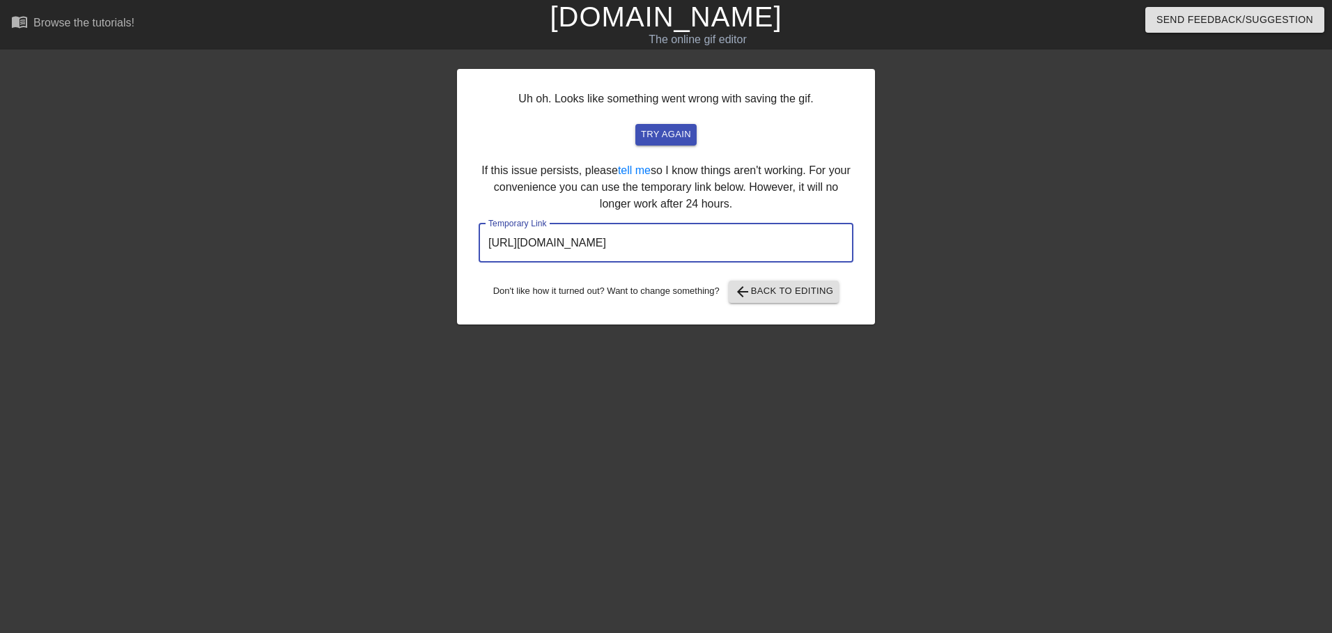 This screenshot has width=1332, height=633. Describe the element at coordinates (72, 24) in the screenshot. I see `a: Browse the tutorials!` at that location.